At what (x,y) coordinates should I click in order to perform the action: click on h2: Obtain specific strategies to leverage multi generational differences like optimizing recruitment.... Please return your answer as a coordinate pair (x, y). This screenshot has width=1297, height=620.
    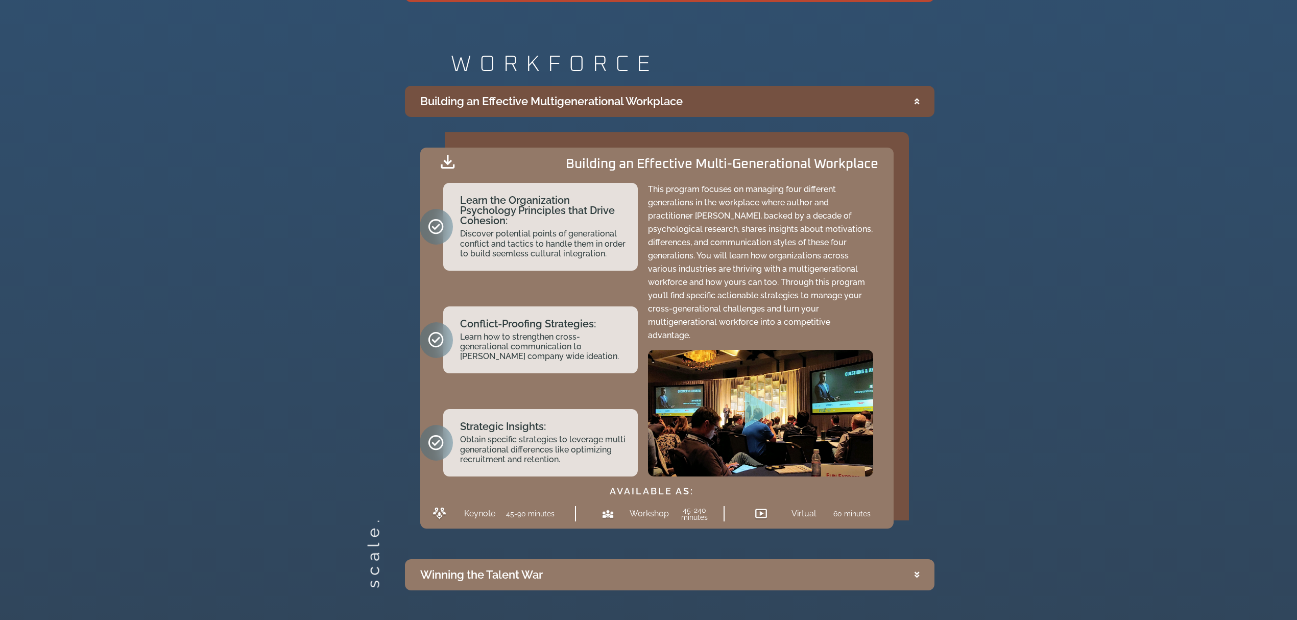
    Looking at the image, I should click on (544, 449).